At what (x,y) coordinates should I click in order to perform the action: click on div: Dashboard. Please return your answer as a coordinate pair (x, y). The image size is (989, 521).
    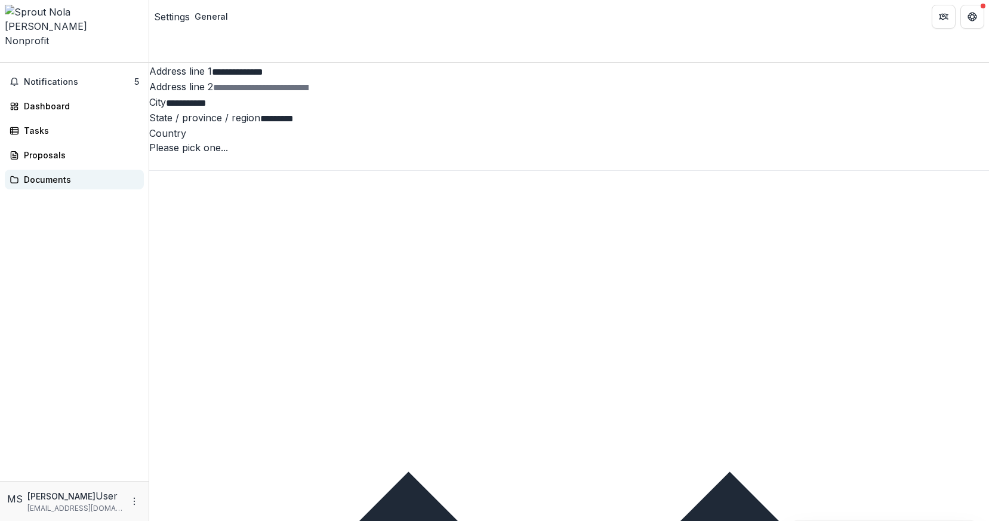
    Looking at the image, I should click on (79, 106).